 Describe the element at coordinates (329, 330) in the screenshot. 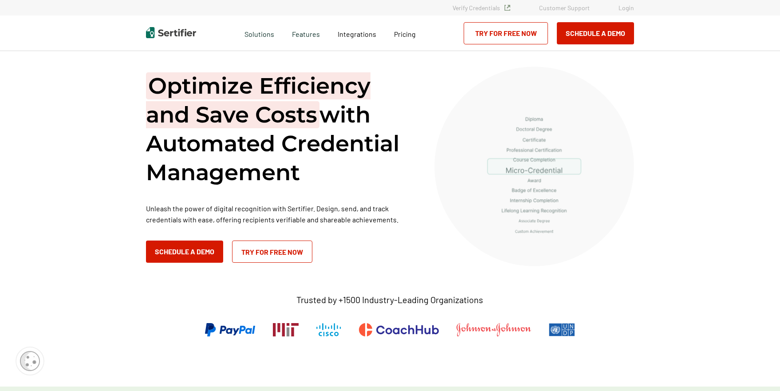

I see `img: Cisco` at that location.